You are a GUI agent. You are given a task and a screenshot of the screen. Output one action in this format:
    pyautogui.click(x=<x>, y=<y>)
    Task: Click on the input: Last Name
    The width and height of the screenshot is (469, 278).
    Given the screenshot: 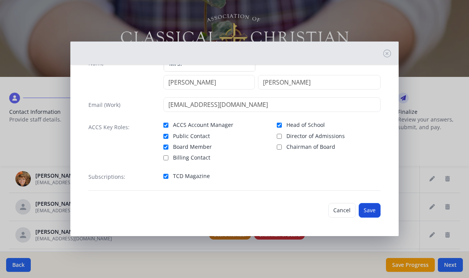 What is the action you would take?
    pyautogui.click(x=319, y=82)
    